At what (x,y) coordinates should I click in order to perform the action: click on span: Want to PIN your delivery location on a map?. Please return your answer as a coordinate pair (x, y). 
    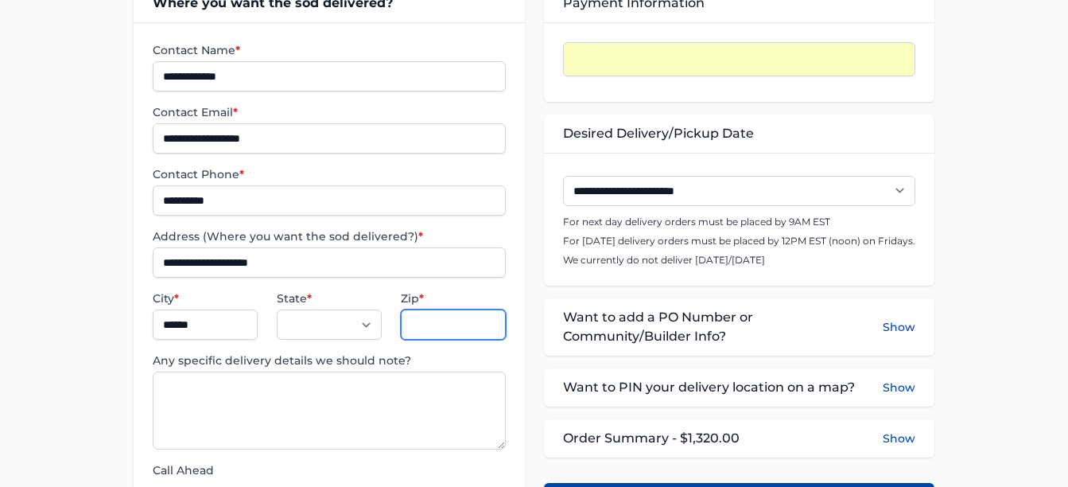
    Looking at the image, I should click on (708, 387).